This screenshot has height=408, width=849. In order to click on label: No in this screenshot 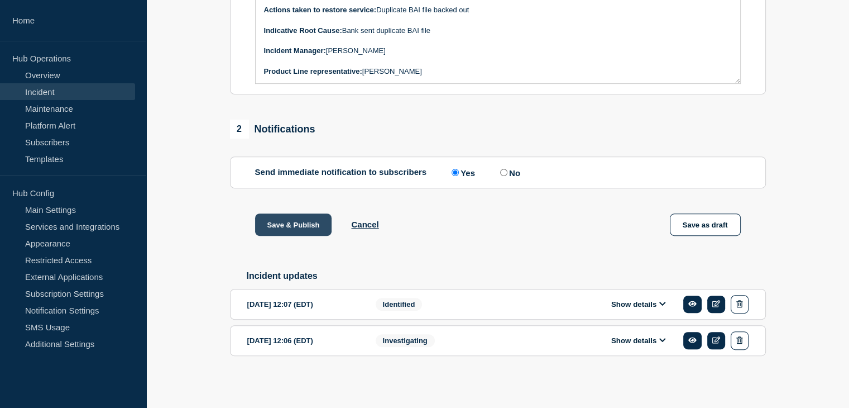, I will do `click(509, 172)`.